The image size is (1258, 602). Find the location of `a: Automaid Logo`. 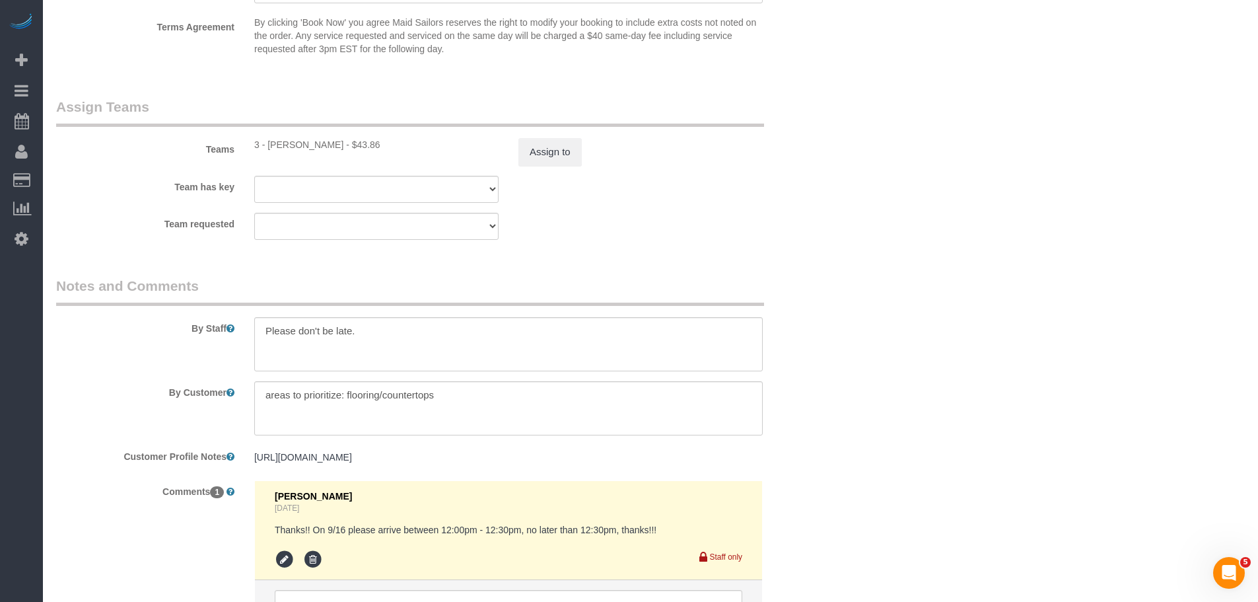

a: Automaid Logo is located at coordinates (21, 22).